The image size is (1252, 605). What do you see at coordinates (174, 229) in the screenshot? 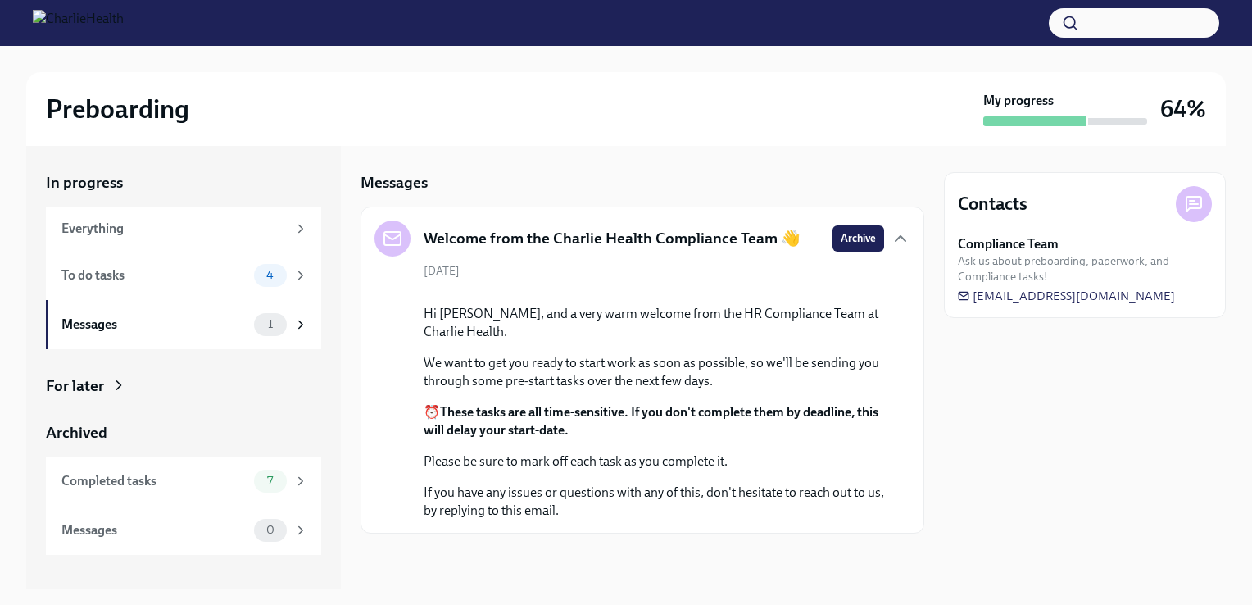
I see `div: Everything` at bounding box center [174, 229].